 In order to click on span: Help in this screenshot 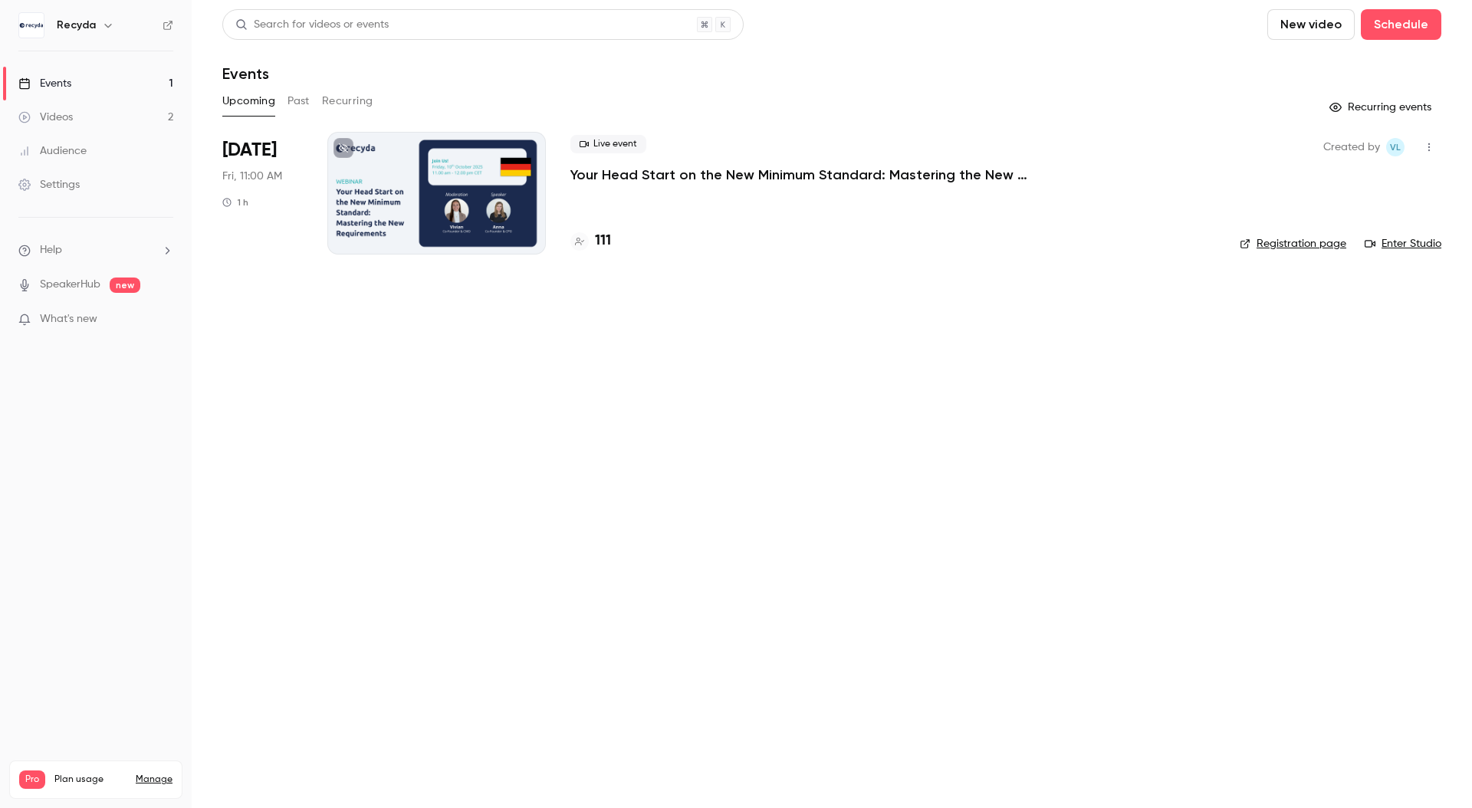, I will do `click(51, 250)`.